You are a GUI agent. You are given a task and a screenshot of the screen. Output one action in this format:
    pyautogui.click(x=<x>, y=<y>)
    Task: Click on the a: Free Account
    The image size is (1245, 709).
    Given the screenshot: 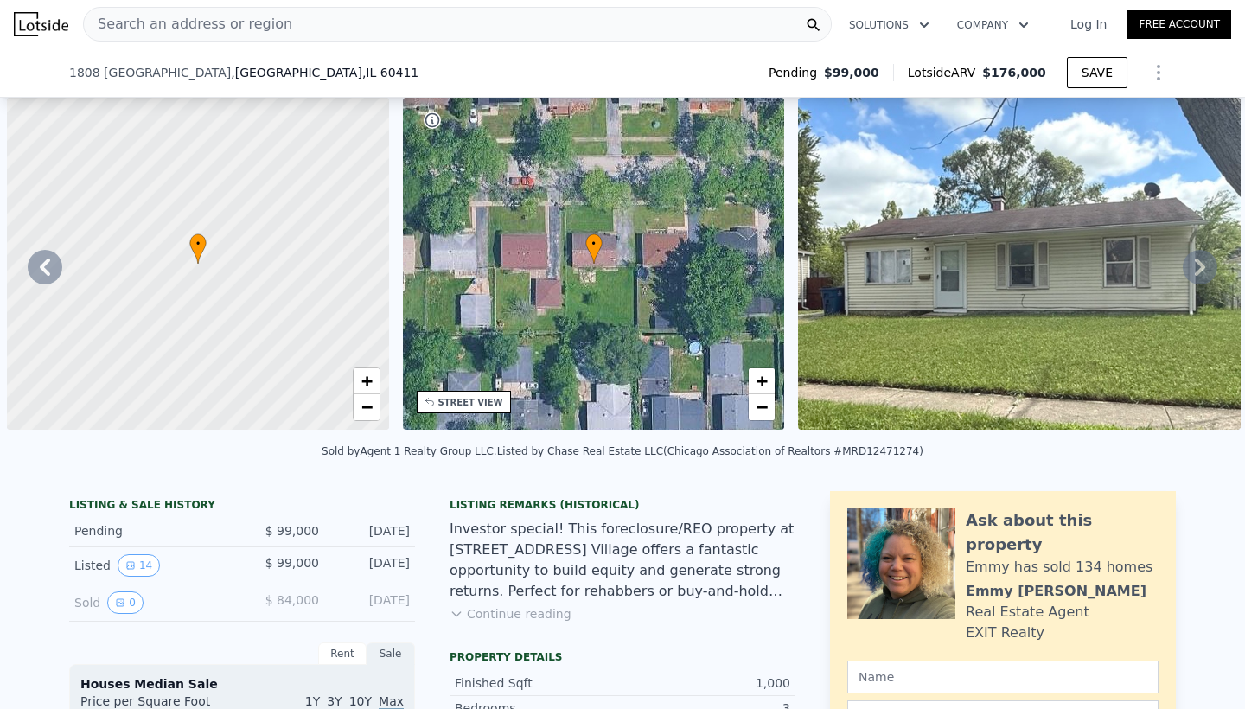 What is the action you would take?
    pyautogui.click(x=1179, y=24)
    